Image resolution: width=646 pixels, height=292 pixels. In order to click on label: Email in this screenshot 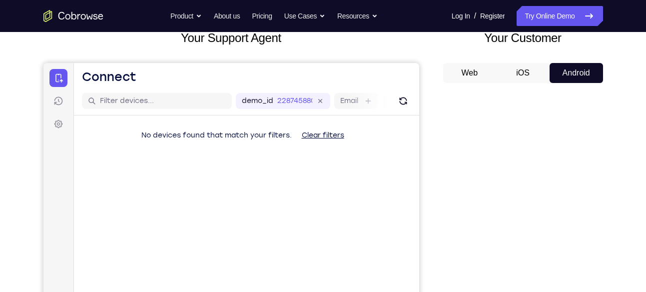, I will do `click(306, 38)`.